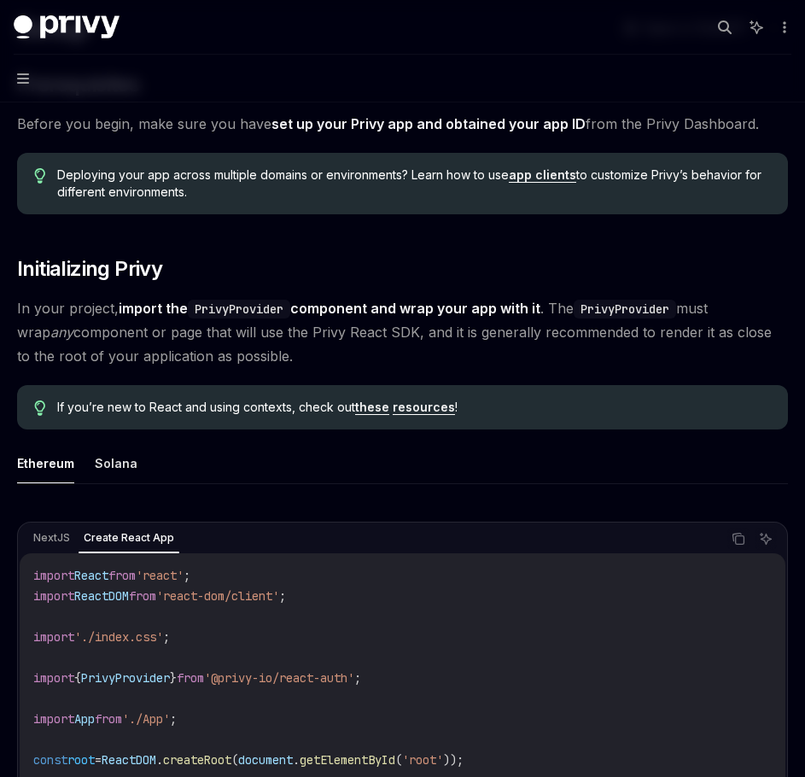  What do you see at coordinates (129, 538) in the screenshot?
I see `div: Create React App` at bounding box center [129, 538].